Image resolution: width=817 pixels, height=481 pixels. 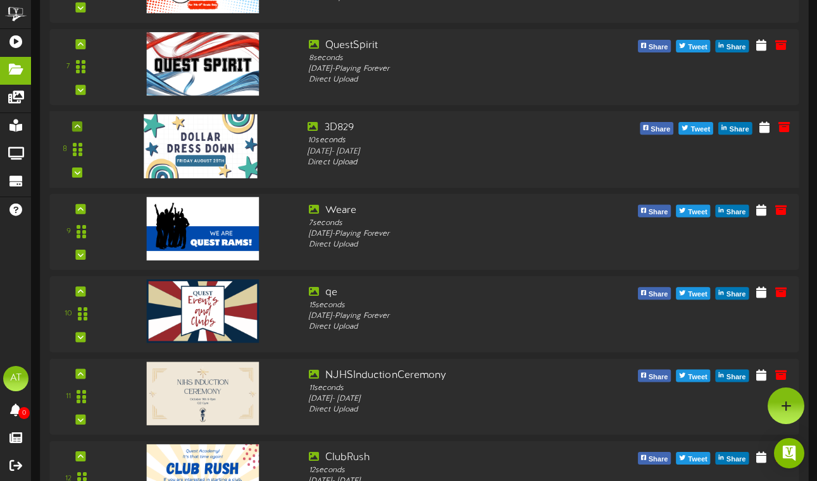 What do you see at coordinates (455, 46) in the screenshot?
I see `div: QuestSpirit` at bounding box center [455, 46].